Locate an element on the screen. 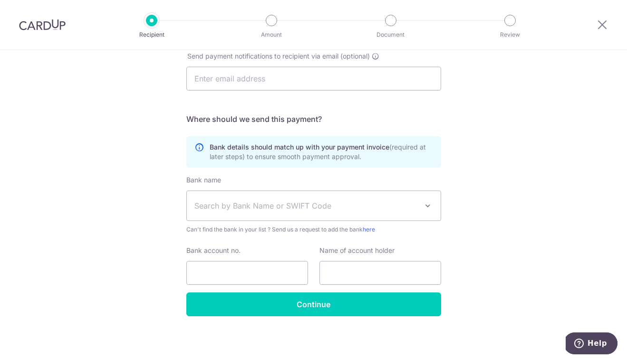 This screenshot has width=627, height=361. p: Document is located at coordinates (391, 35).